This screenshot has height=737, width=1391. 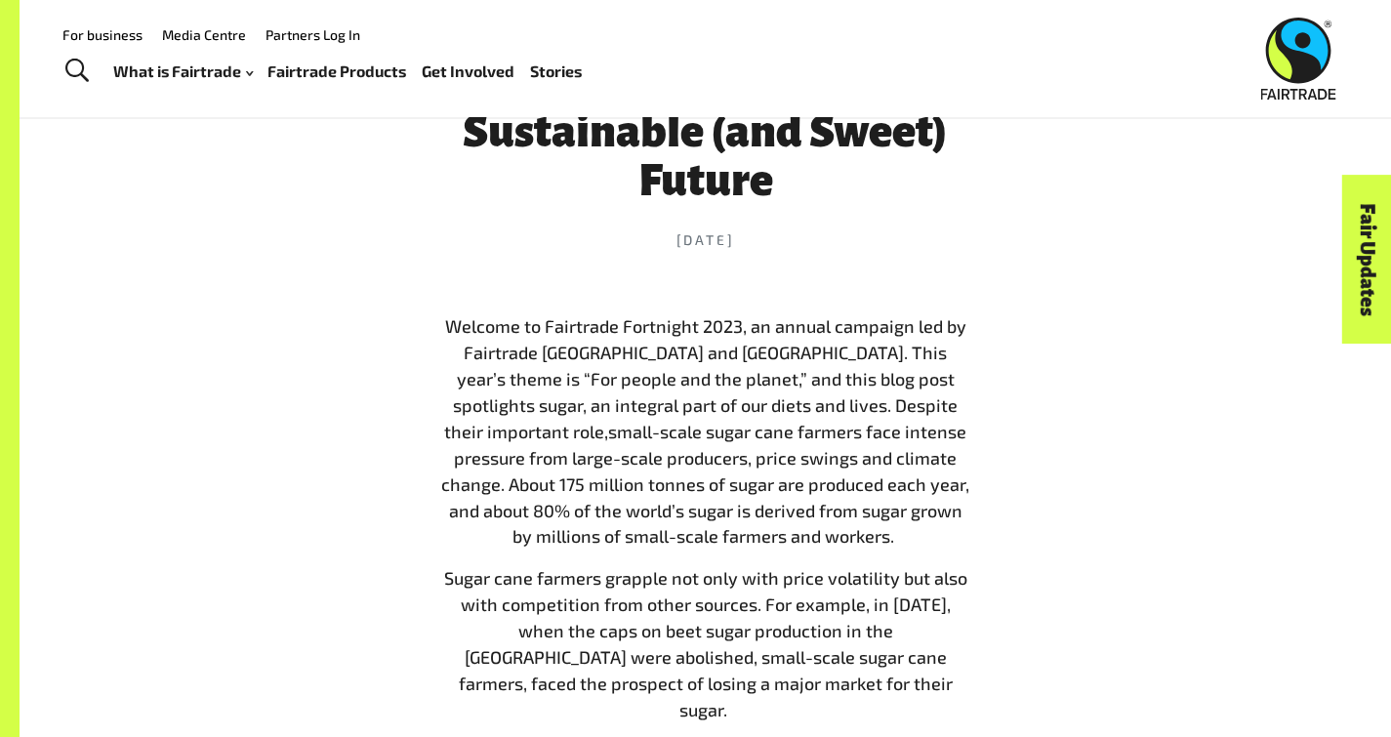 What do you see at coordinates (204, 34) in the screenshot?
I see `a: Media Centre` at bounding box center [204, 34].